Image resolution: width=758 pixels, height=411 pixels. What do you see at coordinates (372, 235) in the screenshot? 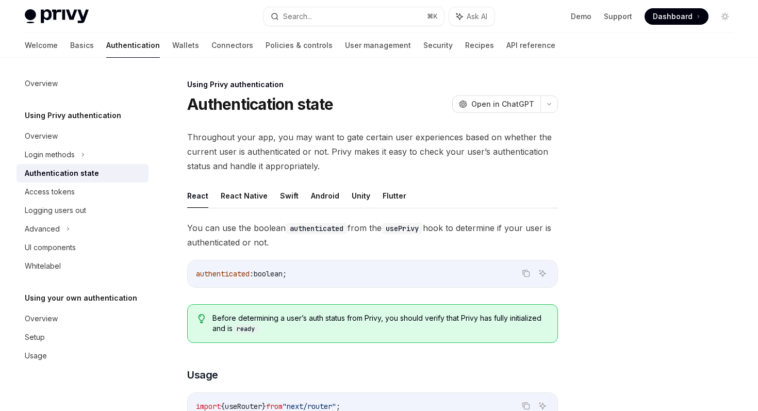
I see `span: You can use the boolean from the hook to determine if your user is authenticated or not.` at bounding box center [372, 235].